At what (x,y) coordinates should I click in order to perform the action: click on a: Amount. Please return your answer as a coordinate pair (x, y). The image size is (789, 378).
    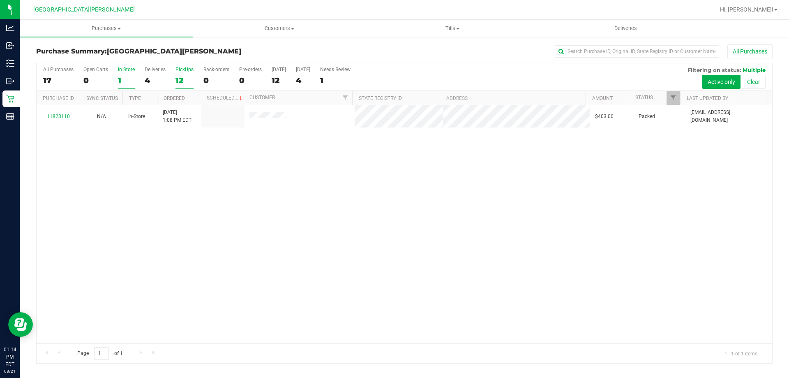
    Looking at the image, I should click on (603, 98).